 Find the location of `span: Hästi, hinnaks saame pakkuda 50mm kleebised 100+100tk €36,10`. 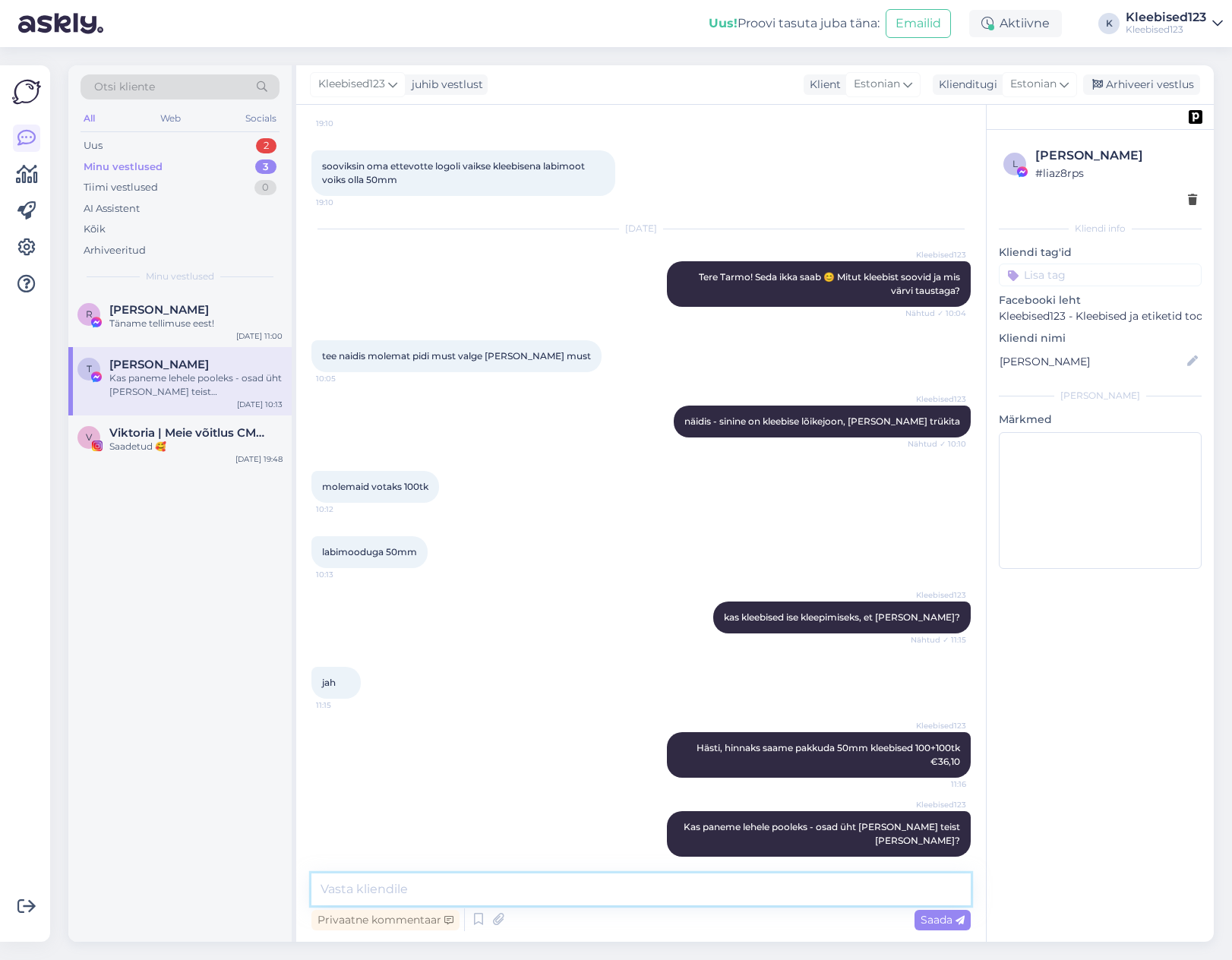

span: Hästi, hinnaks saame pakkuda 50mm kleebised 100+100tk €36,10 is located at coordinates (830, 754).